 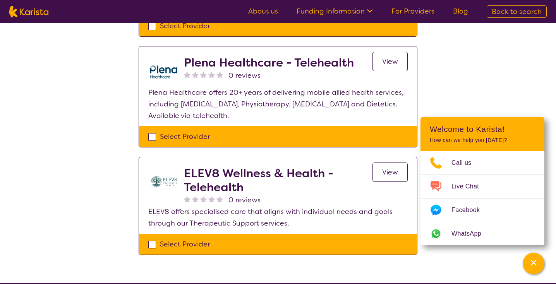 What do you see at coordinates (269, 63) in the screenshot?
I see `h2: Plena Healthcare - Telehealth` at bounding box center [269, 63].